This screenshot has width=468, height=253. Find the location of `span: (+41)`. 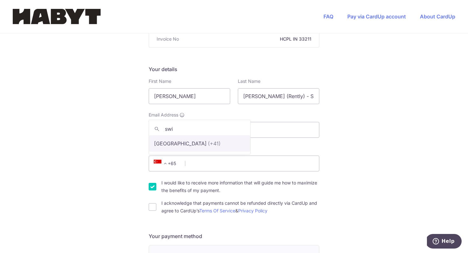

span: (+41) is located at coordinates (214, 144).